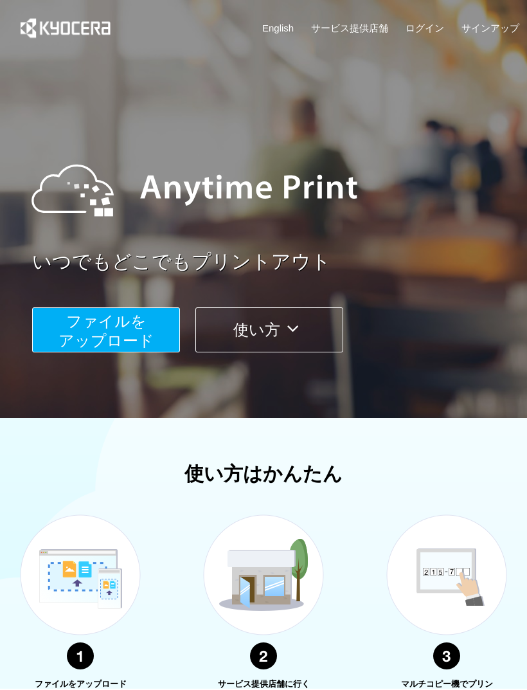  I want to click on span: ファイルを ​​アップロード, so click(106, 330).